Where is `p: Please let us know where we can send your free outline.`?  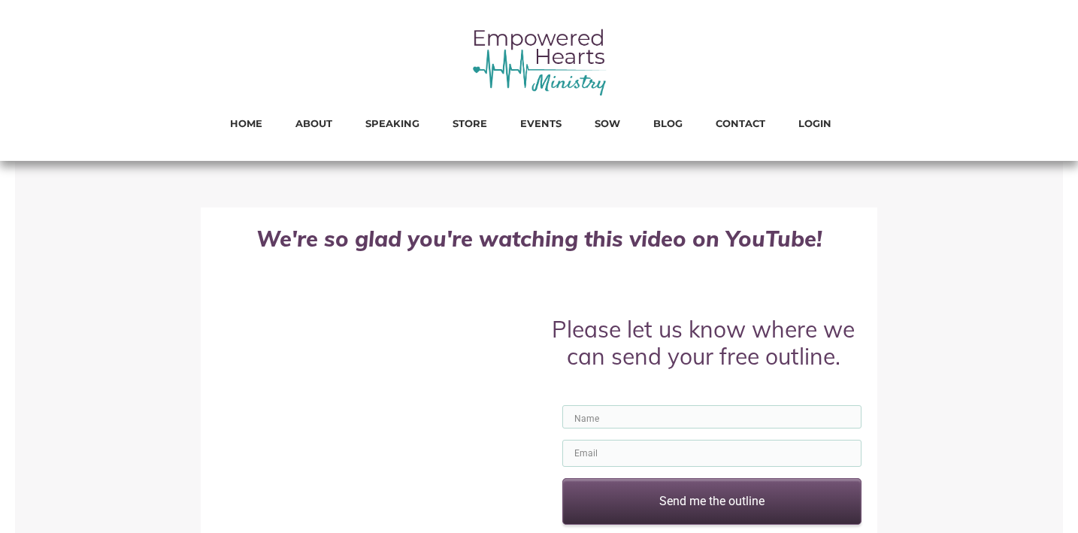 p: Please let us know where we can send your free outline. is located at coordinates (704, 343).